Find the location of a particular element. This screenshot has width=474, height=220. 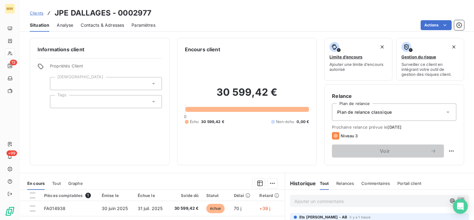

span: 70 j is located at coordinates (238, 208).